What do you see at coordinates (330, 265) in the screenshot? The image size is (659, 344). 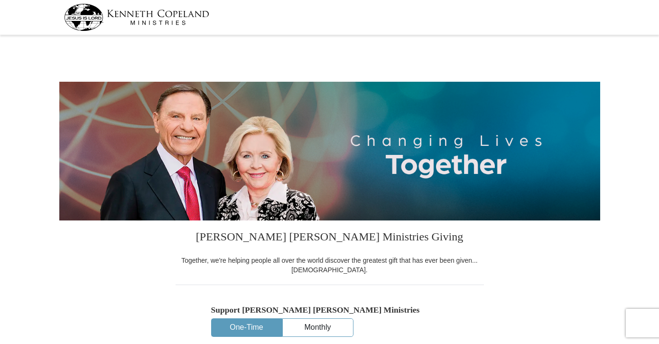 I see `div: Together, we're helping people all over the world discover the greatest gift that has ever been g...` at bounding box center [330, 265].